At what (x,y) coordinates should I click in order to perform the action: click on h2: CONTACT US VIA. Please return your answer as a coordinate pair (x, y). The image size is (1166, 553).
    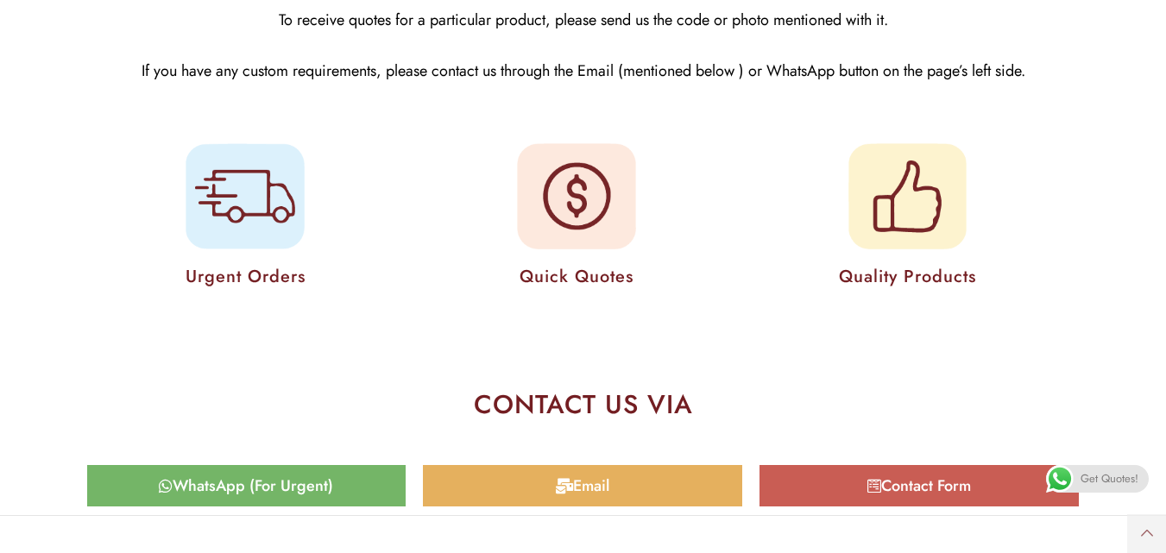
    Looking at the image, I should click on (582, 405).